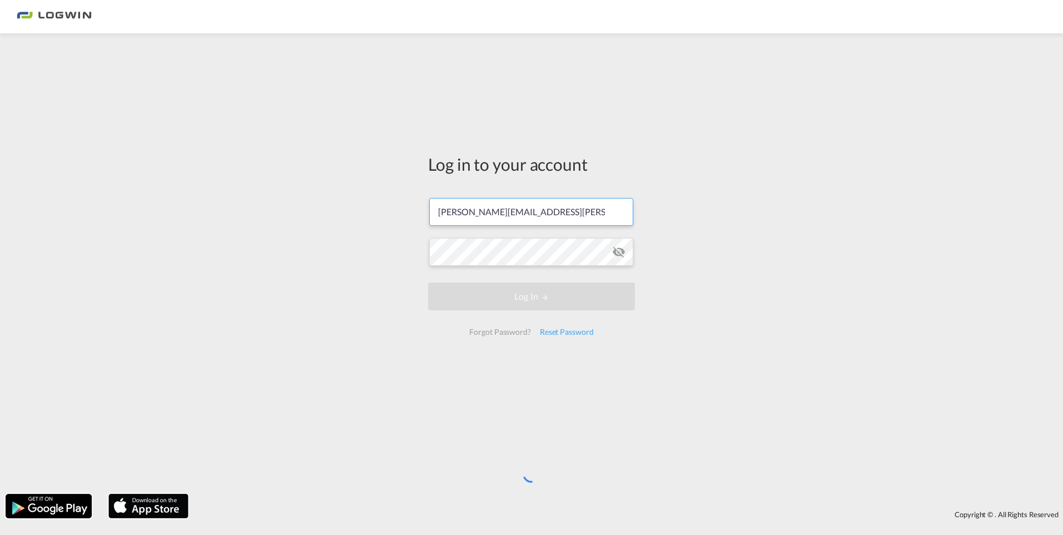 This screenshot has height=535, width=1063. What do you see at coordinates (619, 252) in the screenshot?
I see `md-icon: icon-eye-off` at bounding box center [619, 252].